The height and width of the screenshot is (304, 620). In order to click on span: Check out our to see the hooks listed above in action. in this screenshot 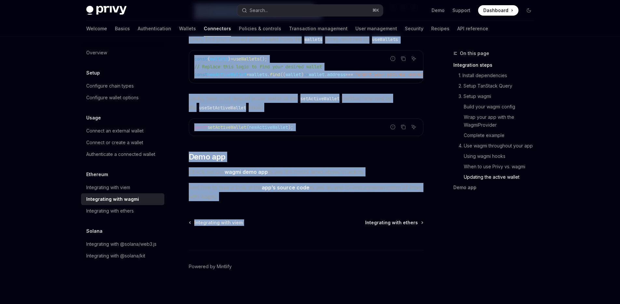, I will do `click(306, 172)`.